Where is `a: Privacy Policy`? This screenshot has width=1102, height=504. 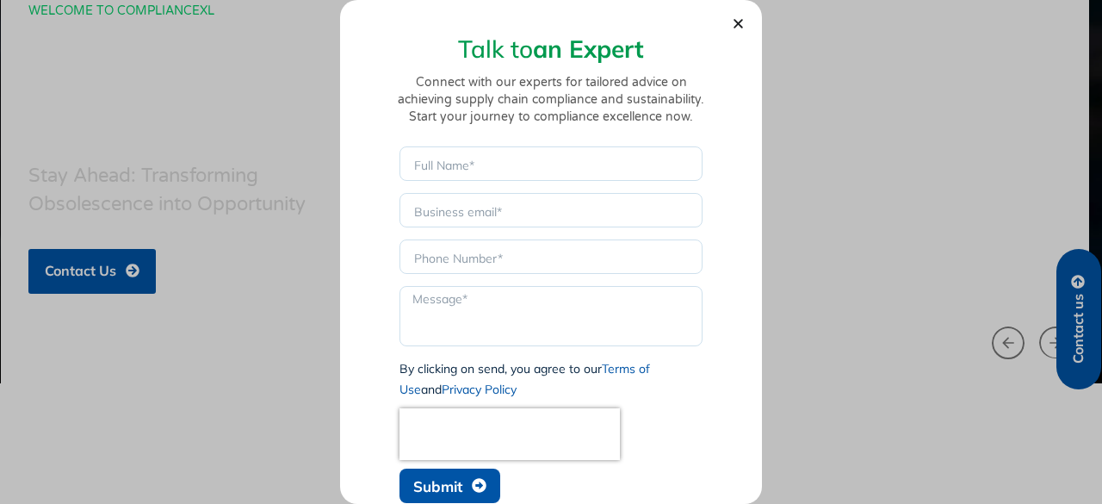 a: Privacy Policy is located at coordinates (479, 389).